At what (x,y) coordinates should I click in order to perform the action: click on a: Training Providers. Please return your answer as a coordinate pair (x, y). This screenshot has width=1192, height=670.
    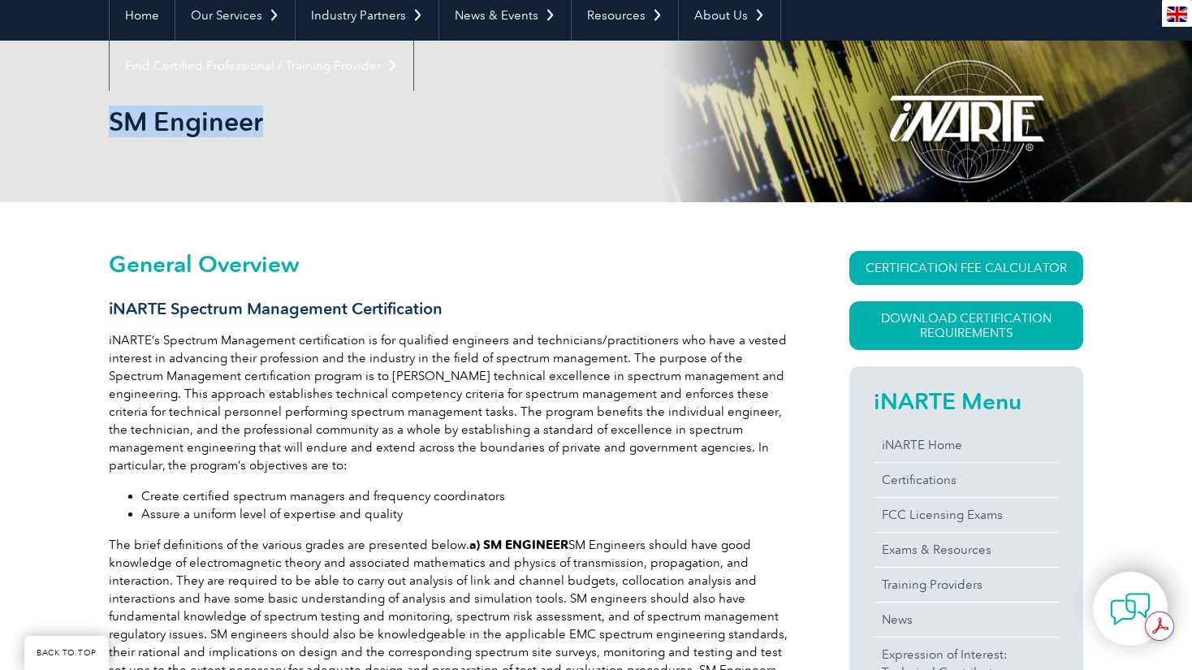
    Looking at the image, I should click on (966, 585).